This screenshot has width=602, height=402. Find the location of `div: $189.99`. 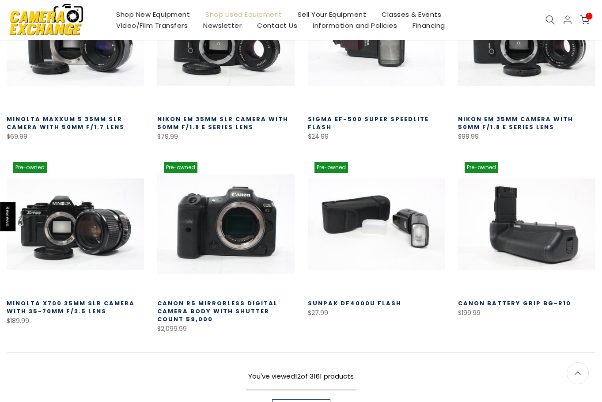

div: $189.99 is located at coordinates (75, 321).